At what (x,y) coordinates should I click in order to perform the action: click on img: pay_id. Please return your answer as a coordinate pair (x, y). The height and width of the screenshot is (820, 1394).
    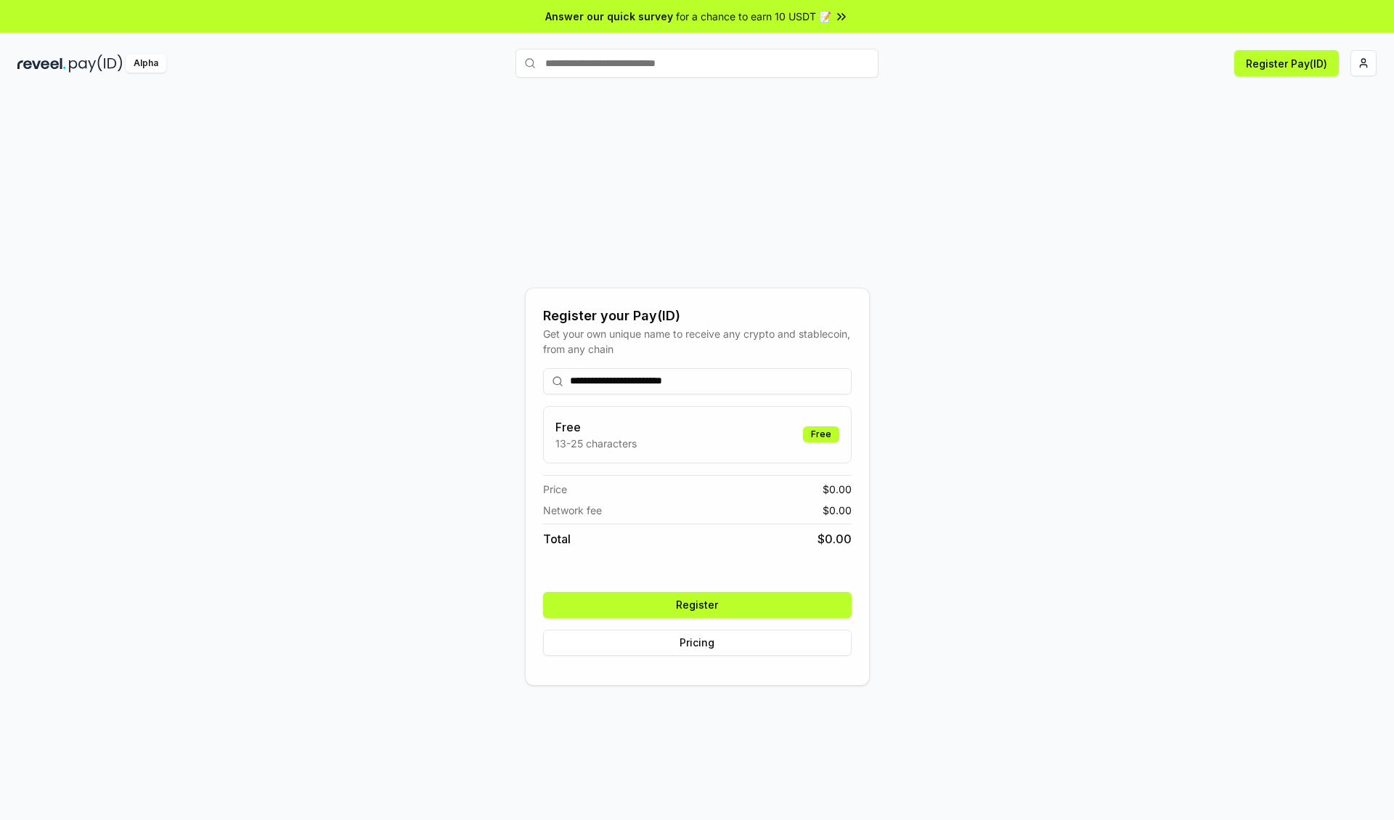
    Looking at the image, I should click on (96, 63).